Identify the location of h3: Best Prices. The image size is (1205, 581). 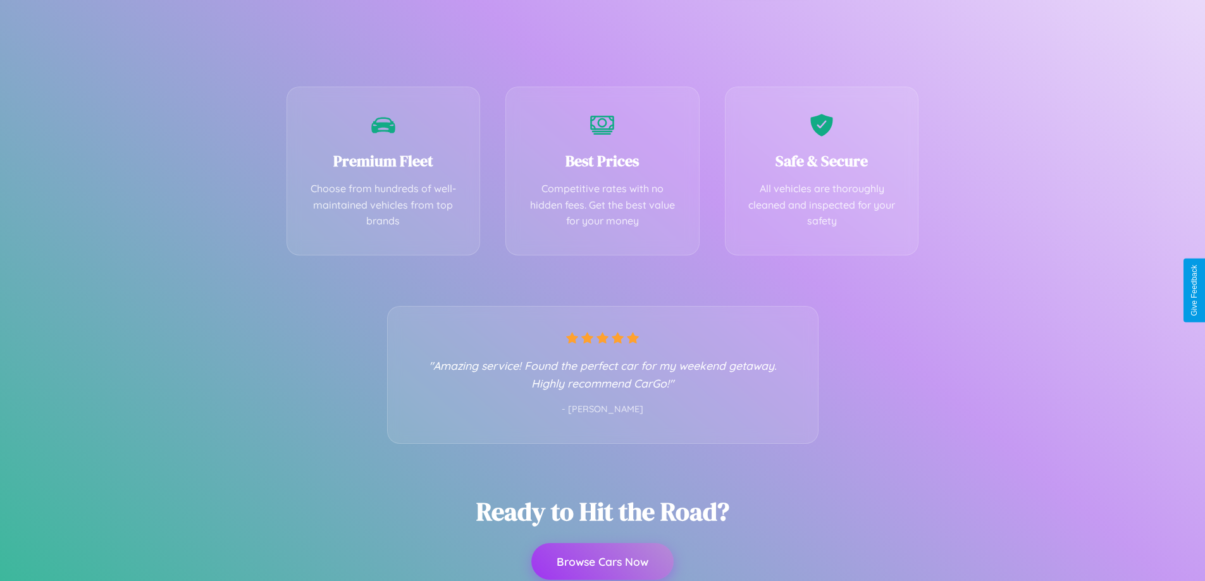
(602, 161).